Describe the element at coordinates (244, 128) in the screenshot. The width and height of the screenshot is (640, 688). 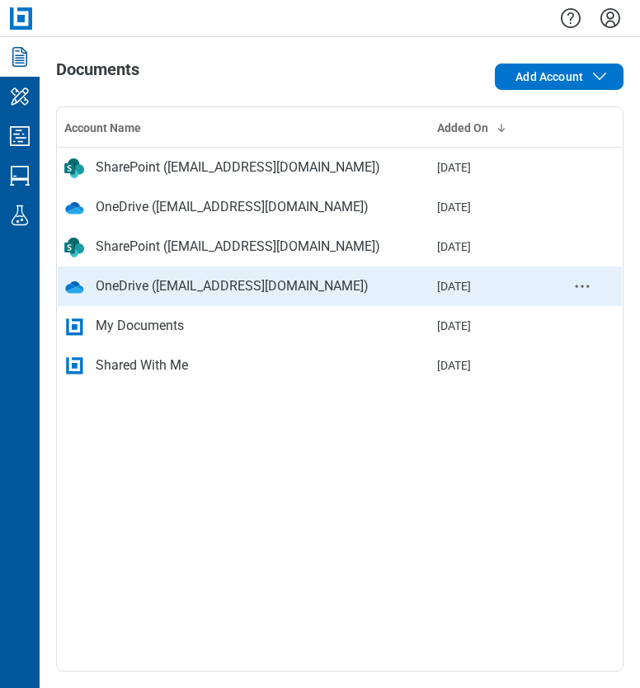
I see `div: Account Name` at that location.